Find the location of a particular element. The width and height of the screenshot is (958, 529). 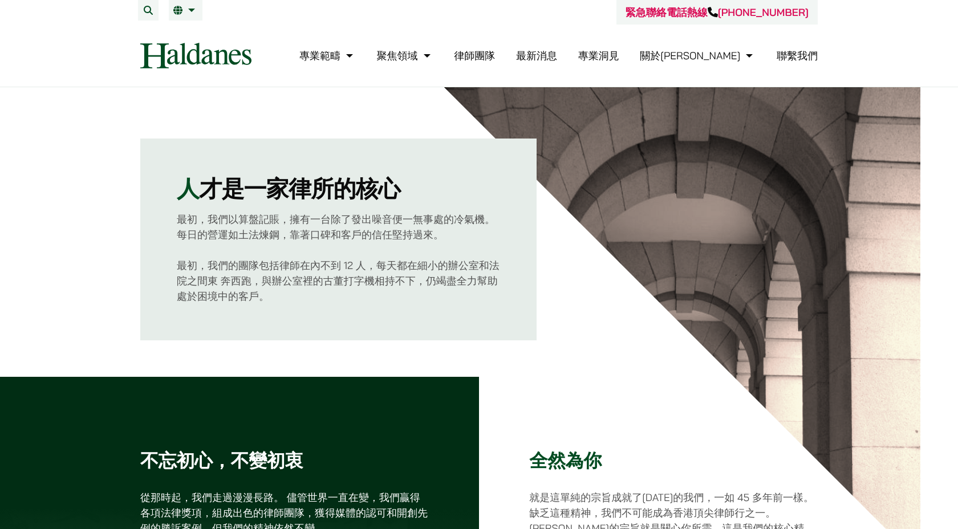

a: 律師團隊 is located at coordinates (475, 55).